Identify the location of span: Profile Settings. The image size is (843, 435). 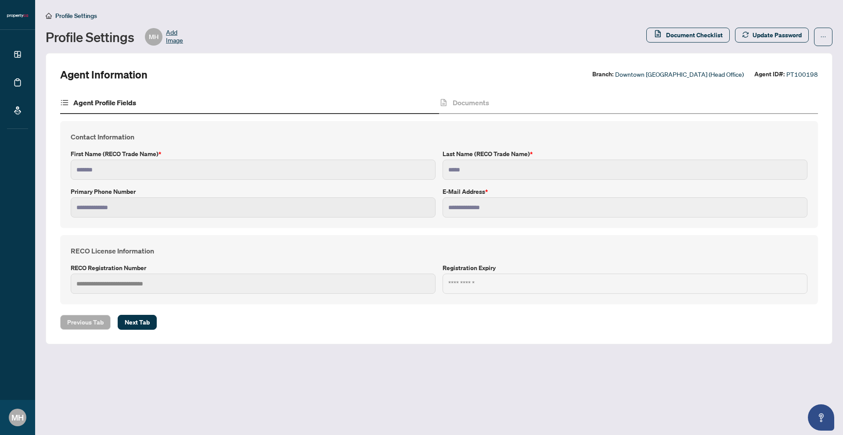
(76, 16).